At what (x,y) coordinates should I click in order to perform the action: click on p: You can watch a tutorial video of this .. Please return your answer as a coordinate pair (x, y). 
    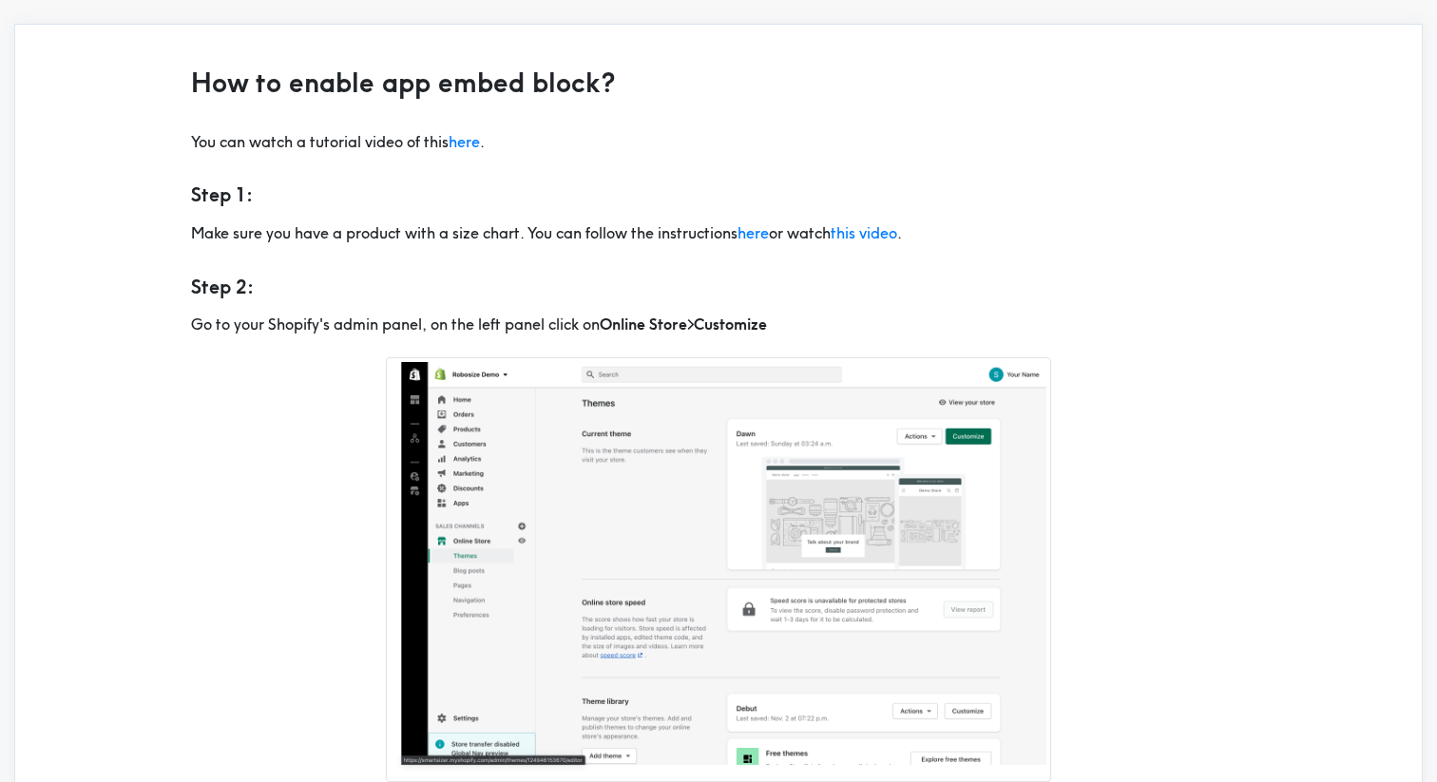
    Looking at the image, I should click on (718, 138).